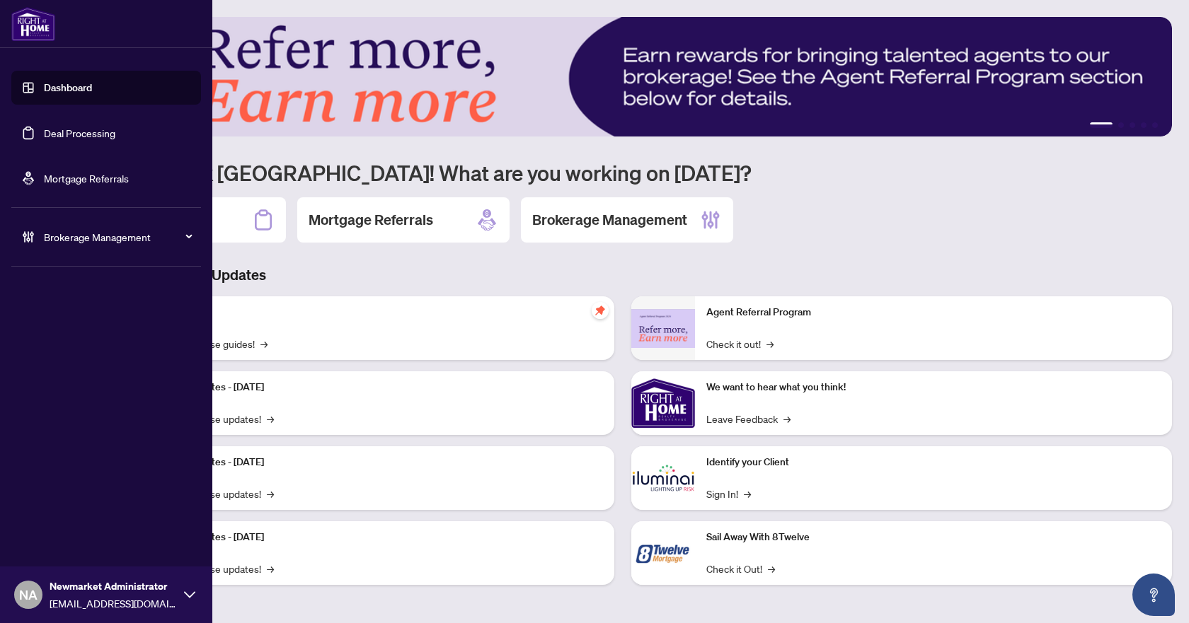 Image resolution: width=1189 pixels, height=623 pixels. Describe the element at coordinates (1153, 595) in the screenshot. I see `button: Open asap` at that location.